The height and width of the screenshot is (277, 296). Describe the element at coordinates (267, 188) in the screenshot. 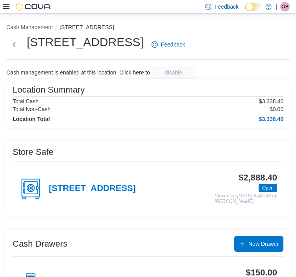

I see `span: Open` at that location.